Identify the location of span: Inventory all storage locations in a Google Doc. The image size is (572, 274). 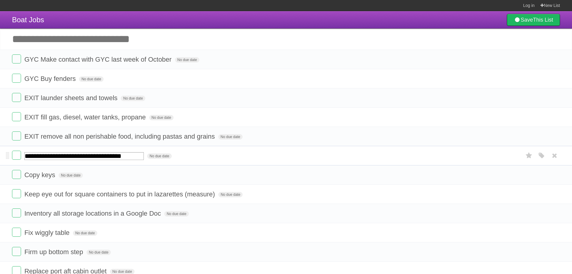
(93, 213).